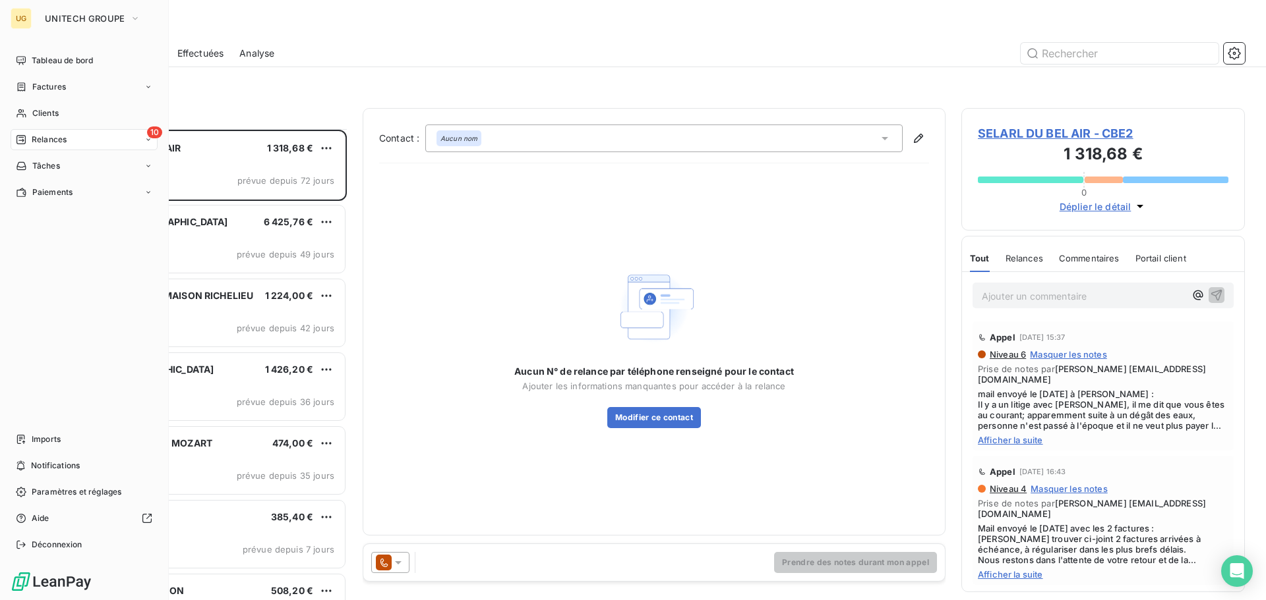 This screenshot has height=600, width=1266. Describe the element at coordinates (84, 18) in the screenshot. I see `span: UNITECH GROUPE` at that location.